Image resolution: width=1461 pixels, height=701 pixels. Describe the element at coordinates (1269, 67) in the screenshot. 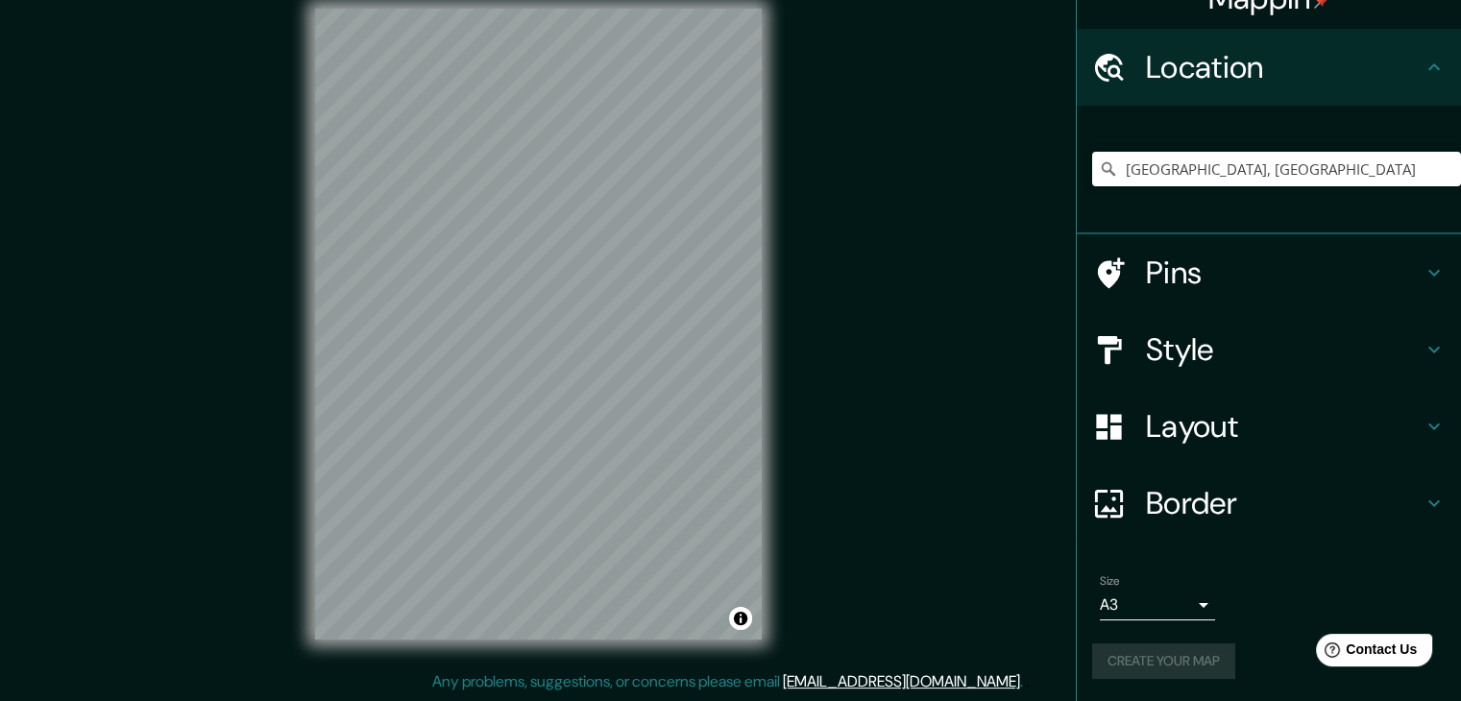

I see `div: Location` at that location.